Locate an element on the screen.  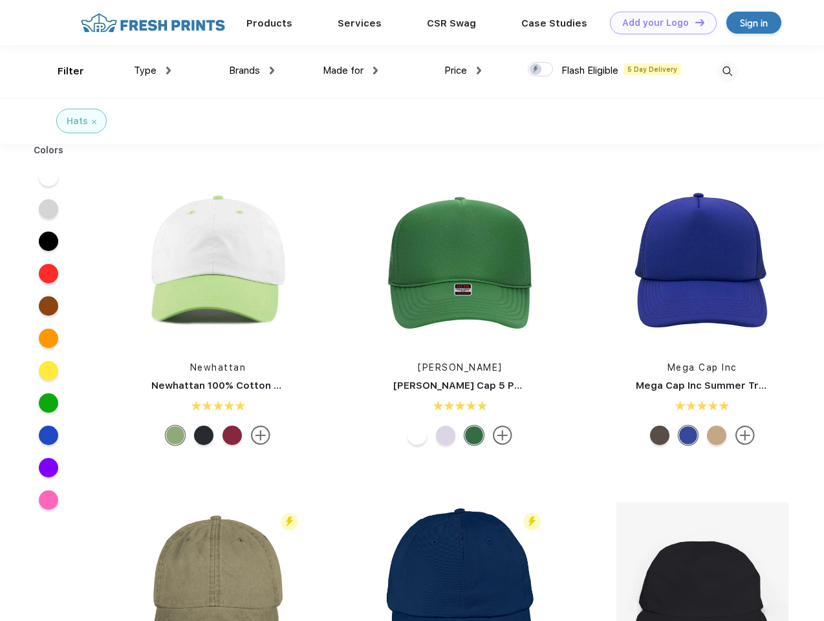
div: Hats is located at coordinates (77, 121).